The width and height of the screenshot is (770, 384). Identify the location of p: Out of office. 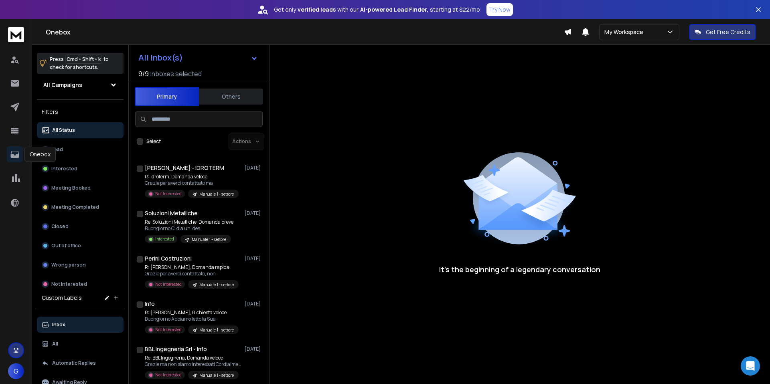
(66, 246).